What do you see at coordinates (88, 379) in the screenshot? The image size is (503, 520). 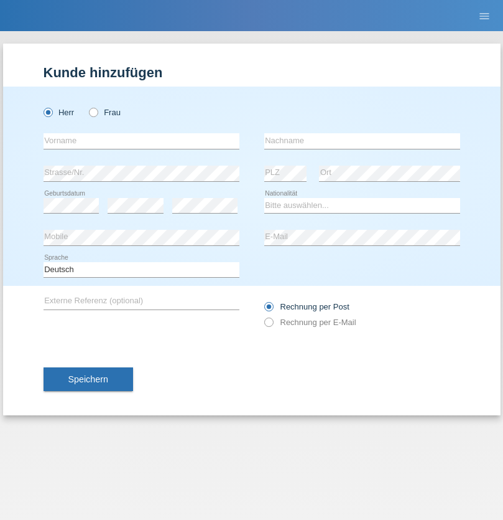 I see `button: Speichern` at bounding box center [88, 379].